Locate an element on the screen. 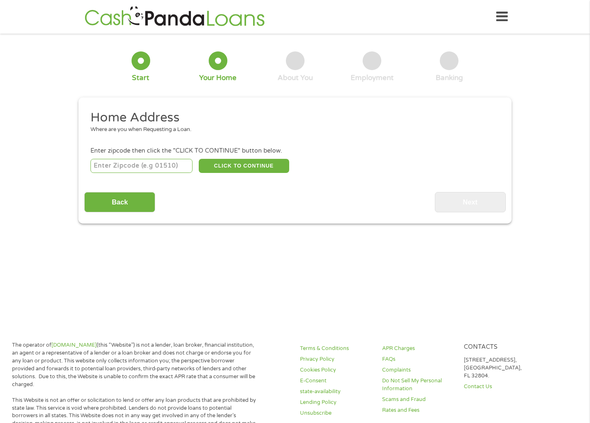  a: Complaints is located at coordinates (418, 370).